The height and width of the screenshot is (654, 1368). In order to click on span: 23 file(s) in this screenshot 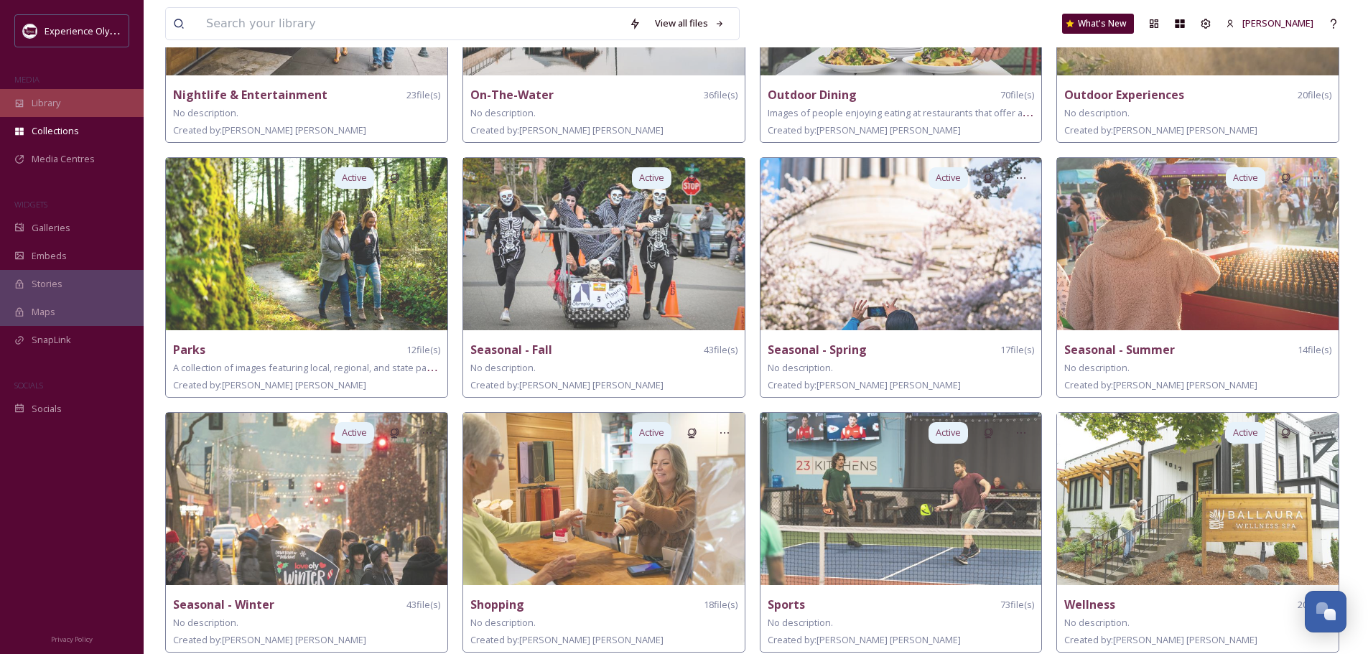, I will do `click(423, 95)`.